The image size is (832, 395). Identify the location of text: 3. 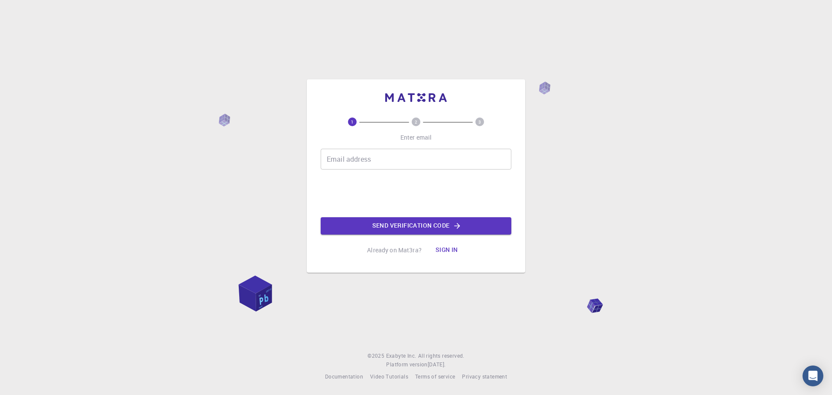
(480, 122).